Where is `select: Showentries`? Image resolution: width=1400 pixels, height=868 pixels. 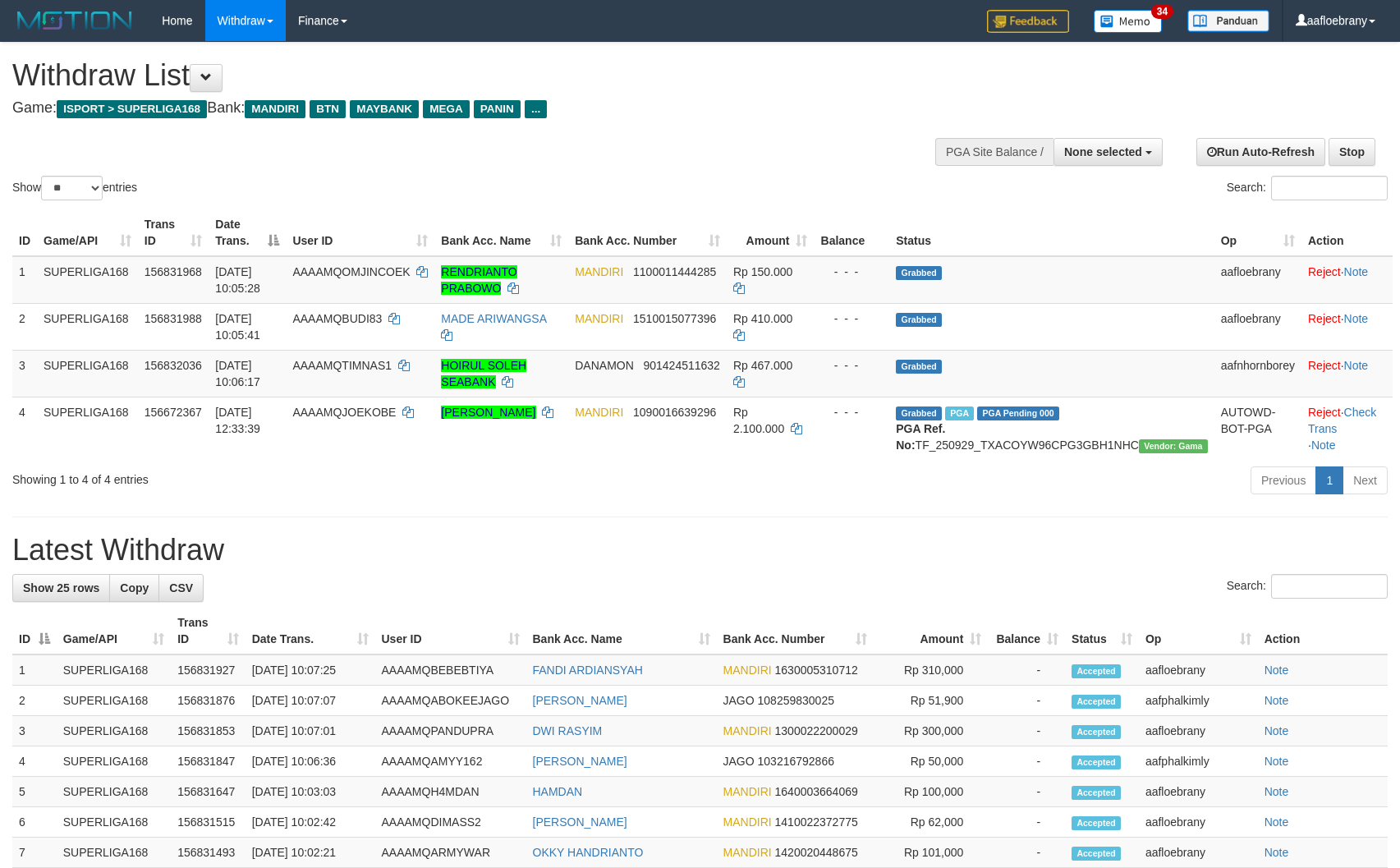
select: Showentries is located at coordinates (71, 188).